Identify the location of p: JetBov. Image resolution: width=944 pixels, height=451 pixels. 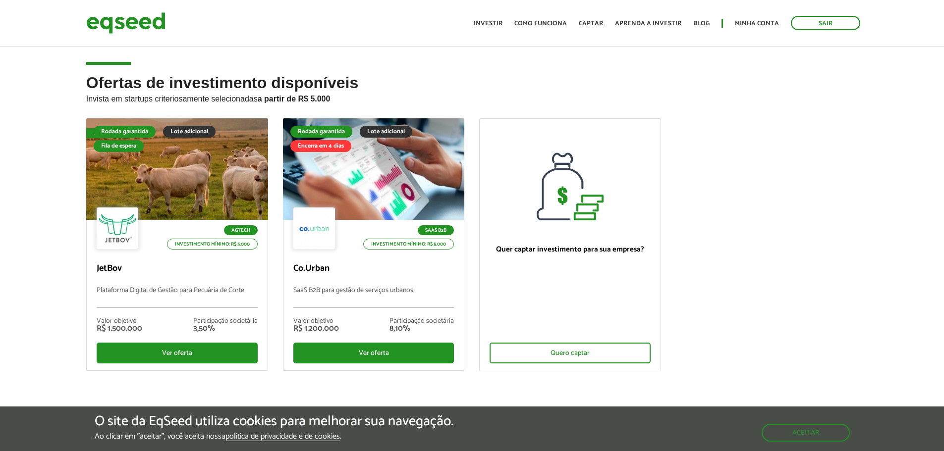
(177, 269).